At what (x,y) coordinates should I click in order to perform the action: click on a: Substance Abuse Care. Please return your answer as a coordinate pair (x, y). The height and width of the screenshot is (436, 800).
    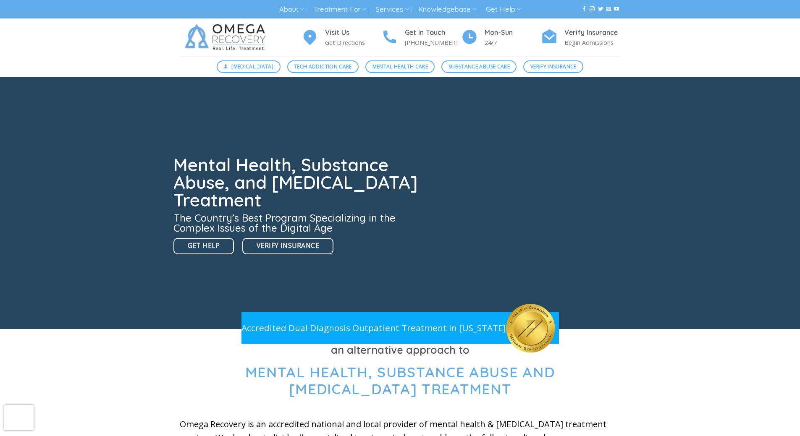
    Looking at the image, I should click on (479, 67).